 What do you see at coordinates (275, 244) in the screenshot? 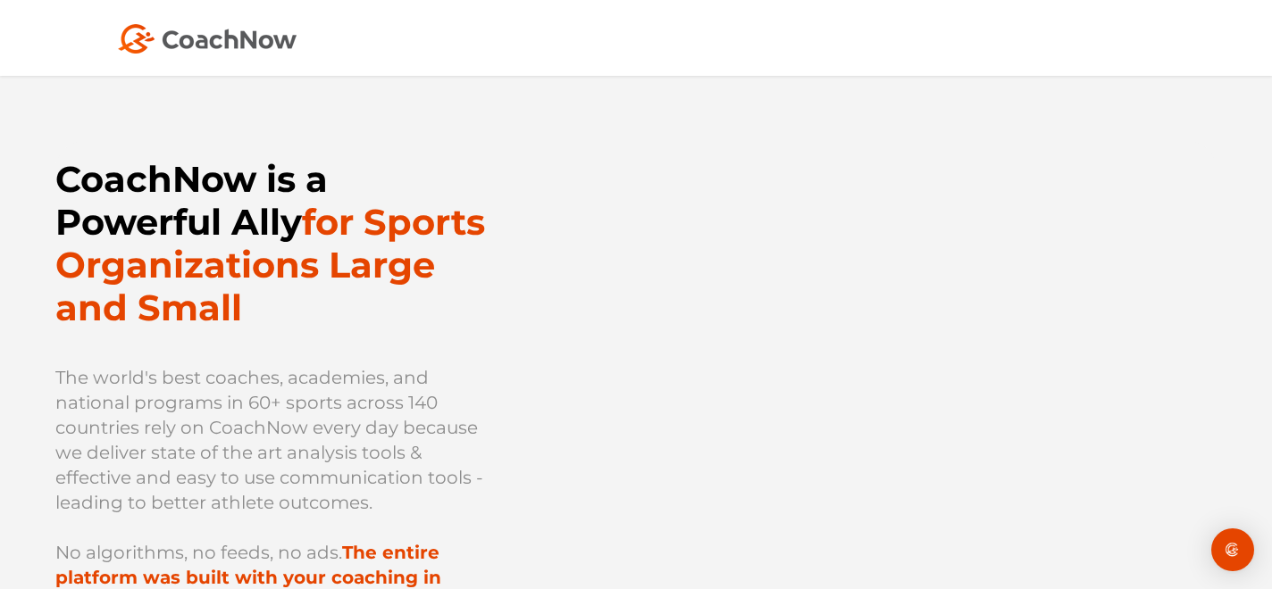
I see `h1: CoachNow is a Powerful Ally` at bounding box center [275, 244].